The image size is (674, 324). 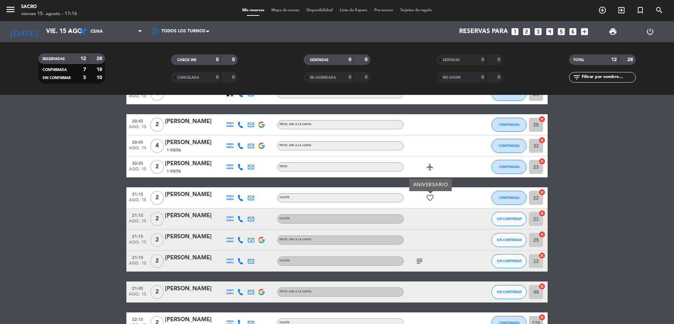 I want to click on i: arrow_drop_down, so click(x=70, y=32).